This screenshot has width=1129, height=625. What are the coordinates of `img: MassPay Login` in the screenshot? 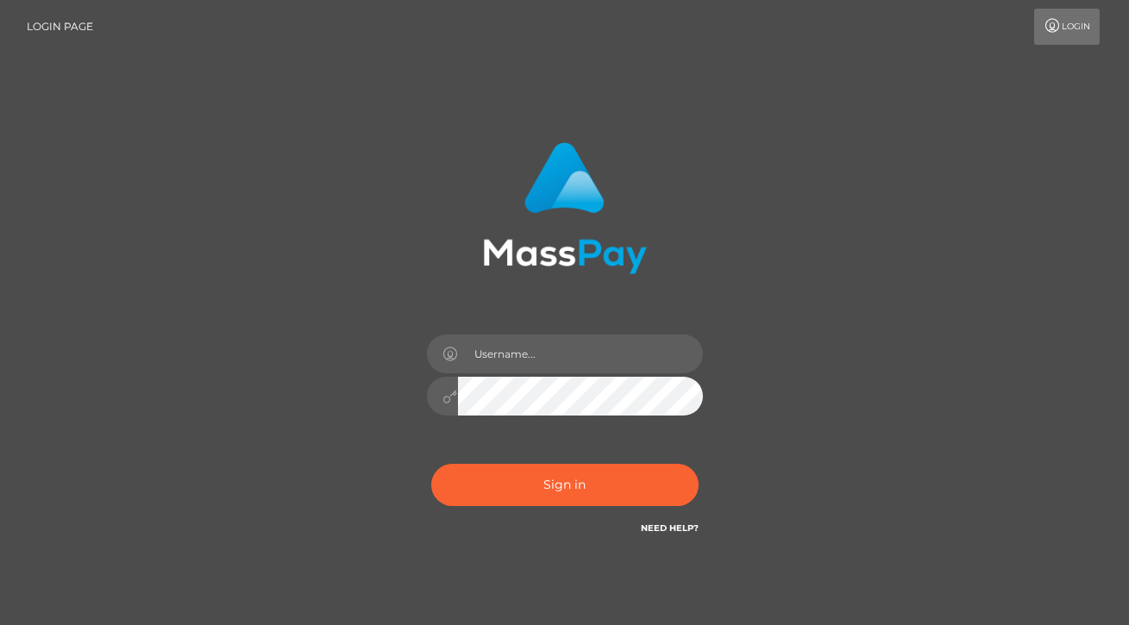 It's located at (565, 208).